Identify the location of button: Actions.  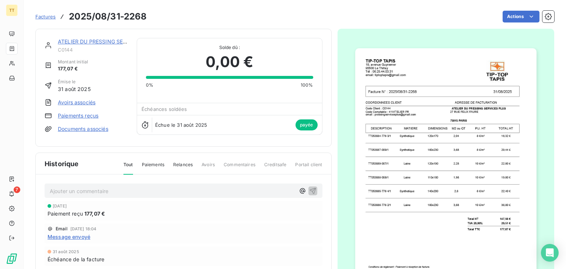
(521, 17).